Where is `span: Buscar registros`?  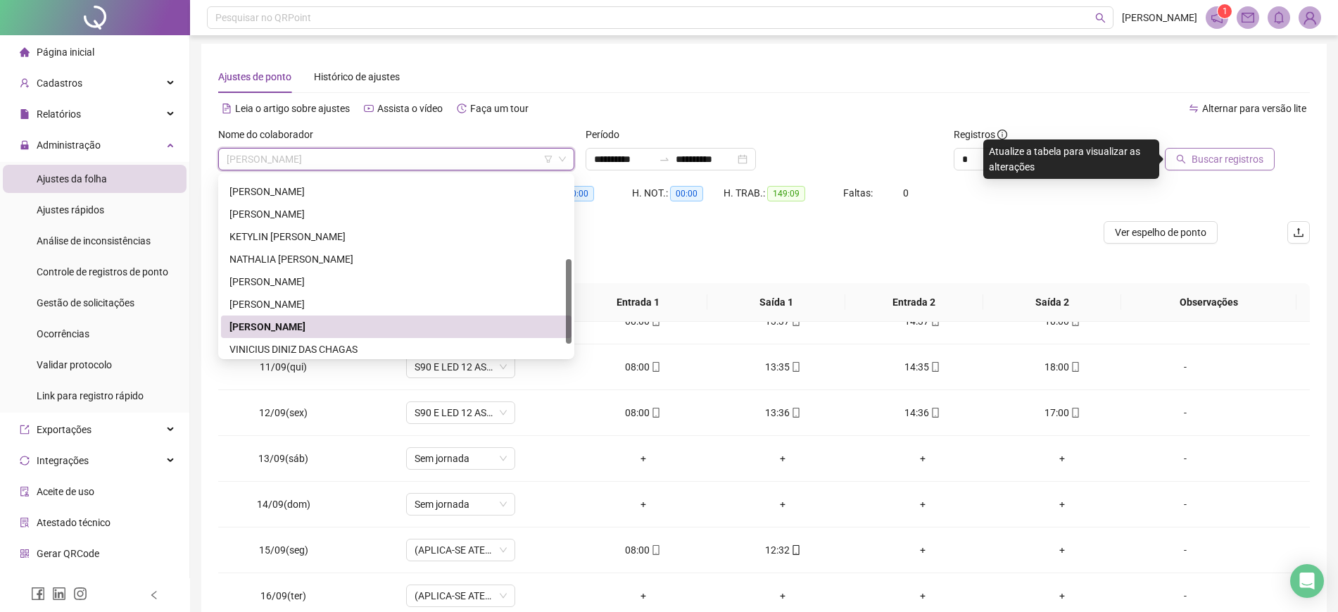 span: Buscar registros is located at coordinates (1228, 159).